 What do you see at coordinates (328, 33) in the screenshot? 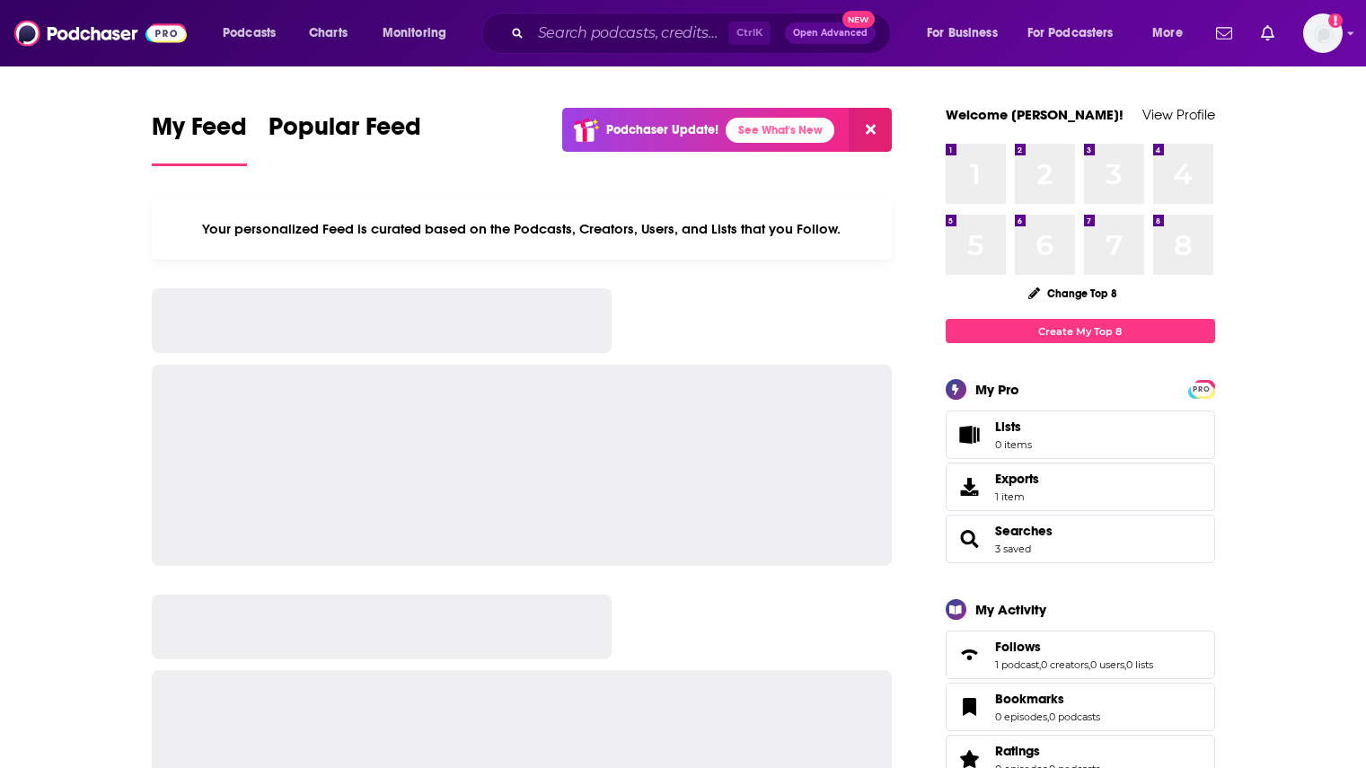
I see `span: Charts` at bounding box center [328, 33].